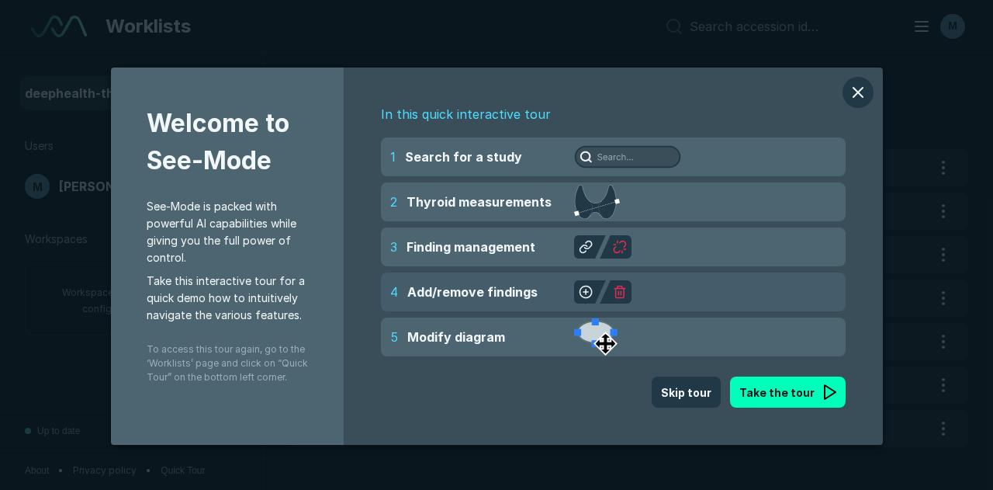  Describe the element at coordinates (394, 292) in the screenshot. I see `span: 4` at that location.